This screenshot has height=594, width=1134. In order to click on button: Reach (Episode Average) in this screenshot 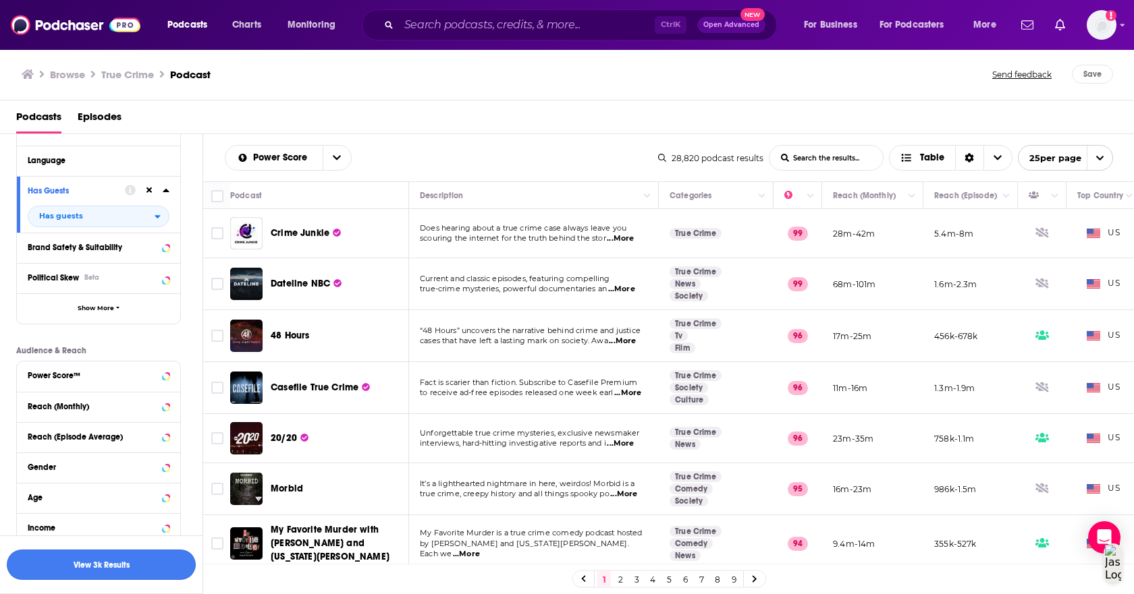, I will do `click(99, 437)`.